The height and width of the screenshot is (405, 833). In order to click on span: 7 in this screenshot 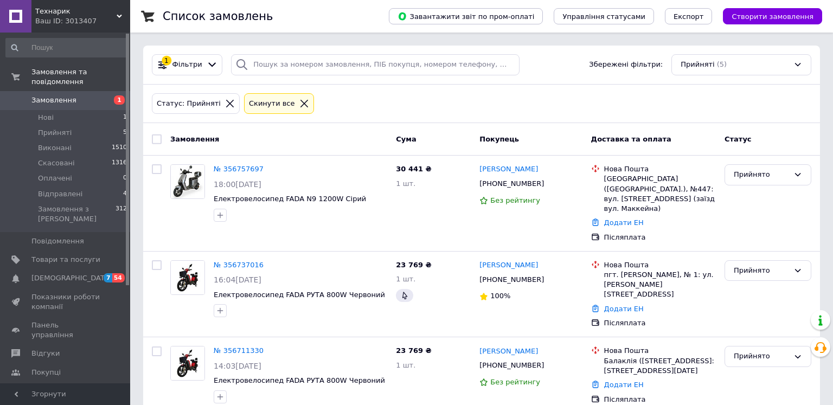, I will do `click(108, 278)`.